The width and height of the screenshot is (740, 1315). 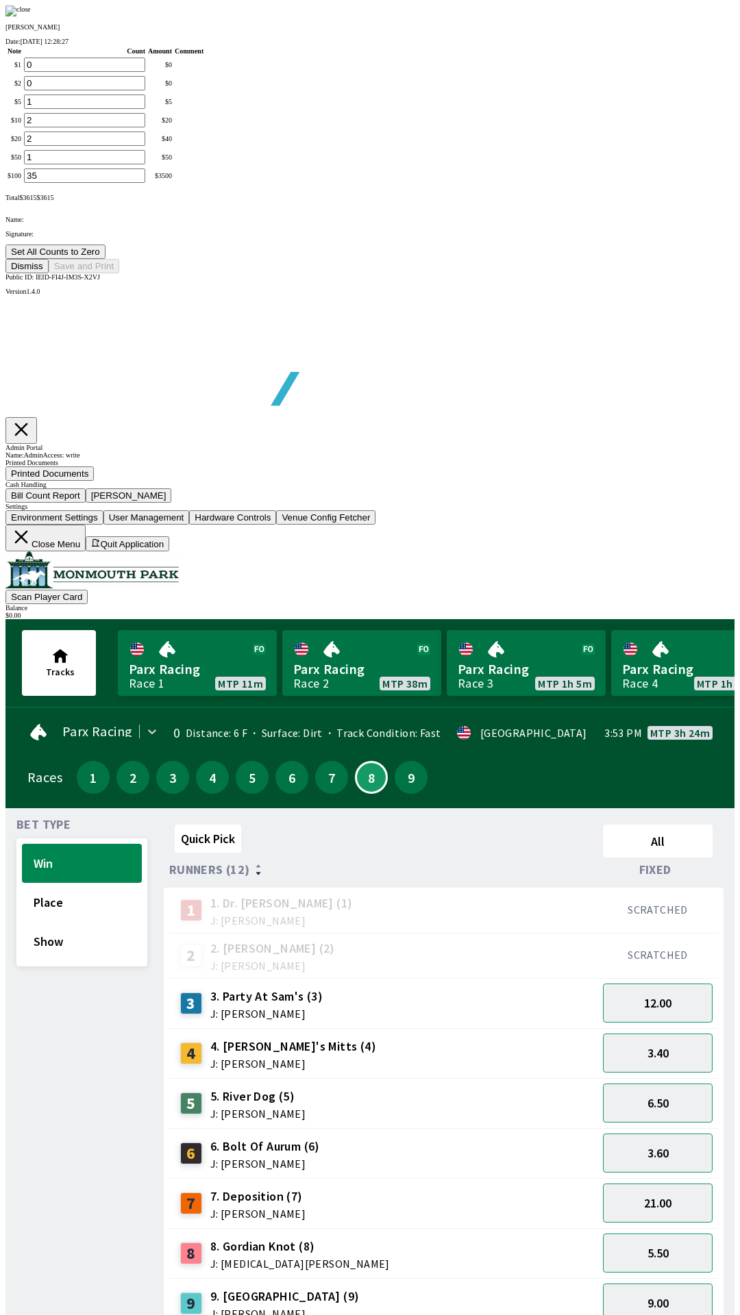 I want to click on div: Date:, so click(x=370, y=41).